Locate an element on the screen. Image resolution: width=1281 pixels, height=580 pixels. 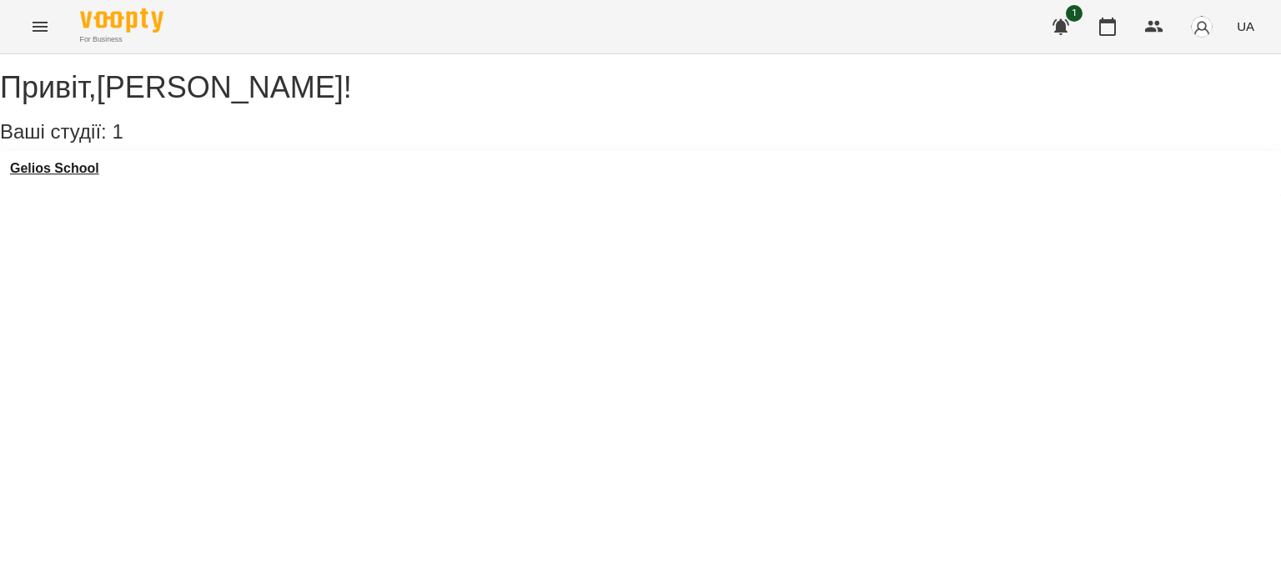
img: avatar_s.png is located at coordinates (1202, 27).